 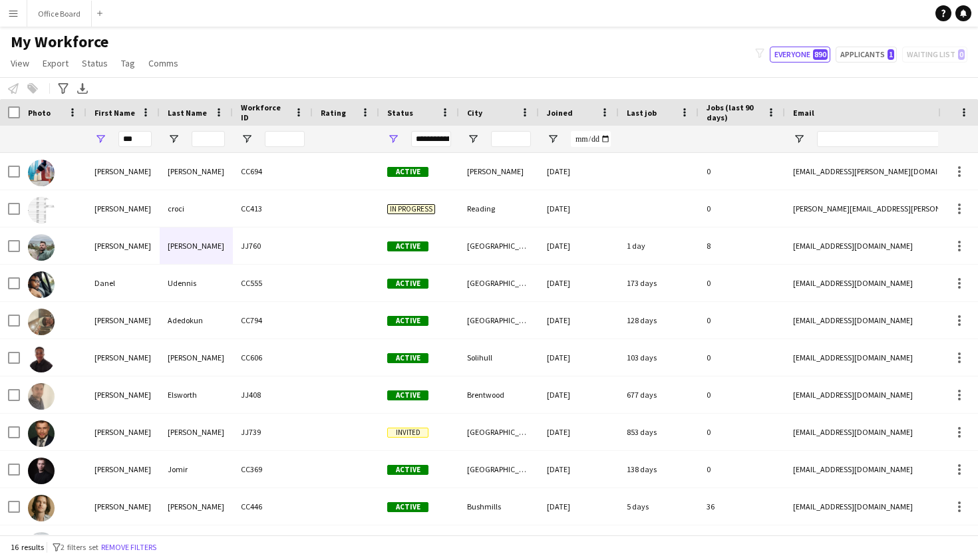 What do you see at coordinates (474, 112) in the screenshot?
I see `span: City` at bounding box center [474, 112].